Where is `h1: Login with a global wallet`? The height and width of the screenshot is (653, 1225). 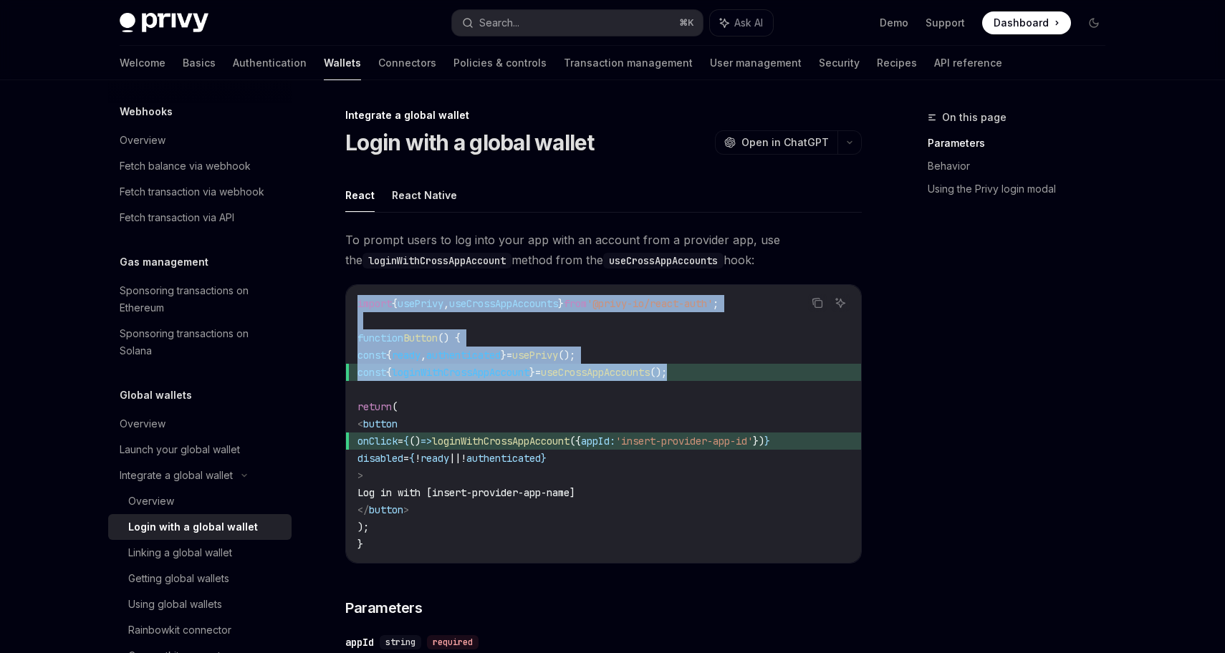 h1: Login with a global wallet is located at coordinates (470, 143).